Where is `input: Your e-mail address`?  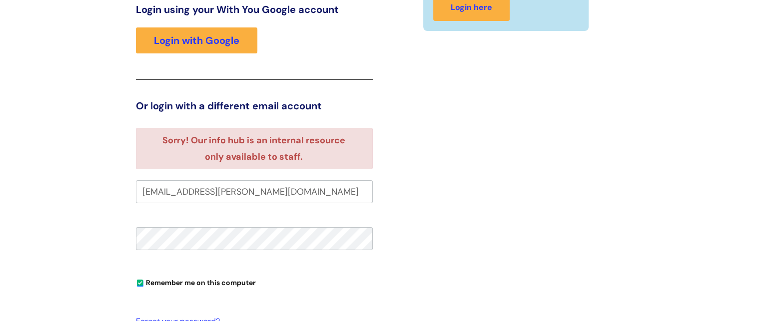 input: Your e-mail address is located at coordinates (254, 192).